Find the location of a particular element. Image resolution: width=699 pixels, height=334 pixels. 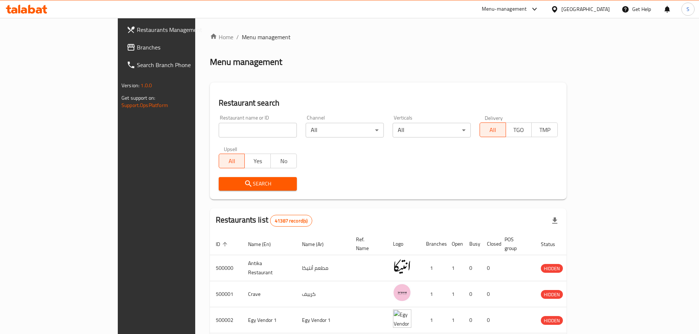

span: Version: is located at coordinates (130, 86).